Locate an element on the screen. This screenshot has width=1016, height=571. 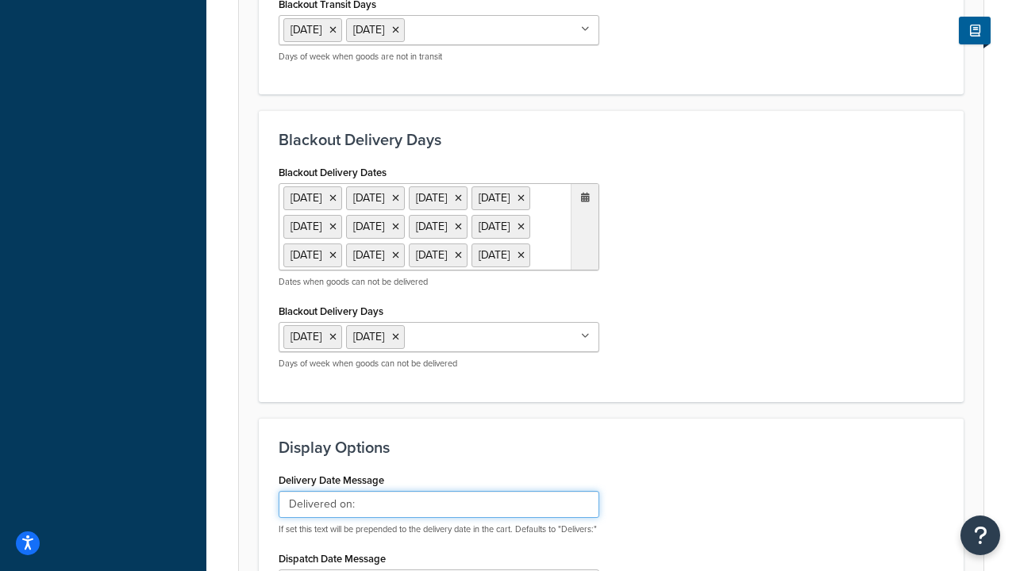
h3: Display Options is located at coordinates (611, 448).